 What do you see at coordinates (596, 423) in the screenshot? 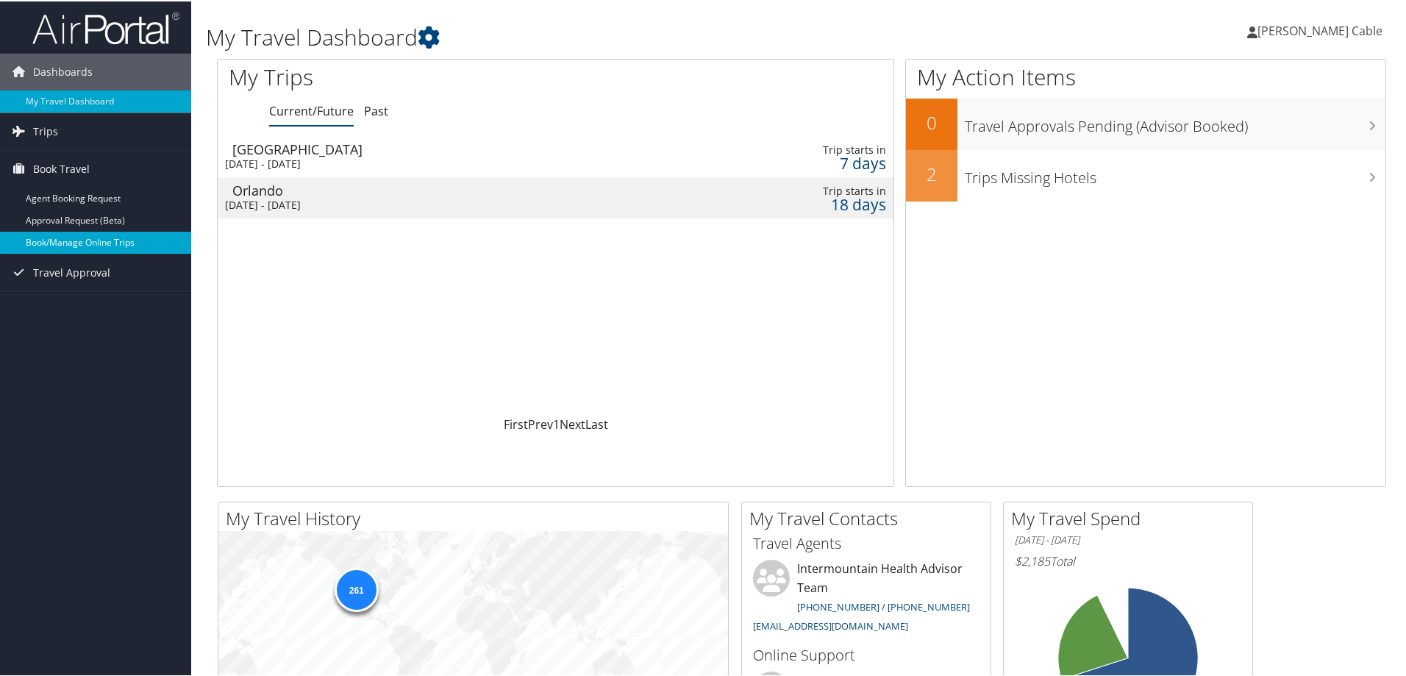
I see `a: Last` at bounding box center [596, 423].